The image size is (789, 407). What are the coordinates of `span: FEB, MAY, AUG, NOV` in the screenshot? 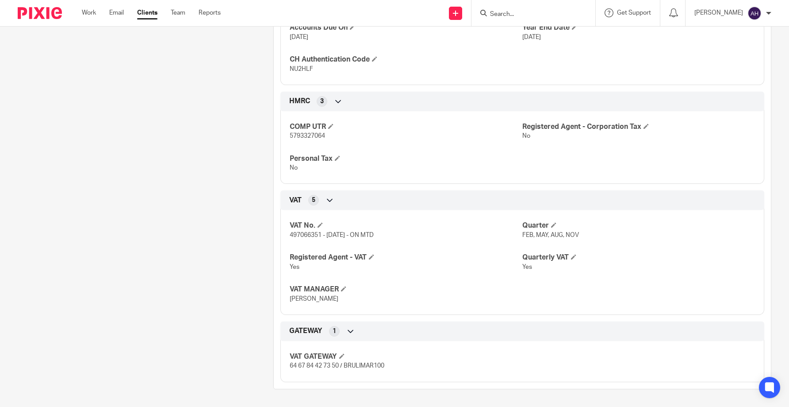 It's located at (551, 235).